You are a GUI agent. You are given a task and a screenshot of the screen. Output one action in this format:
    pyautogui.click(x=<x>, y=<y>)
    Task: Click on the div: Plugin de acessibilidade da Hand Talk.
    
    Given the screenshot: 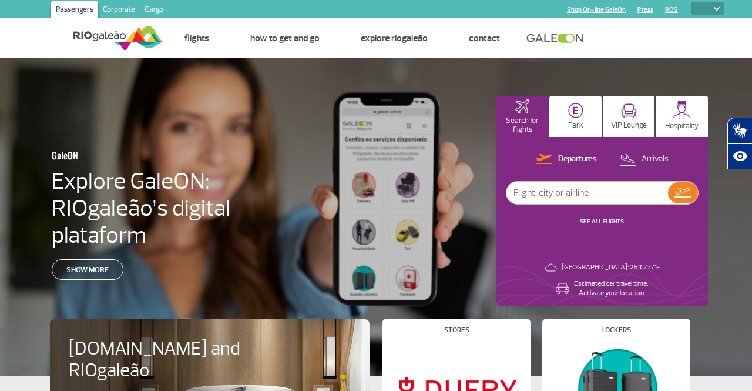 What is the action you would take?
    pyautogui.click(x=740, y=143)
    